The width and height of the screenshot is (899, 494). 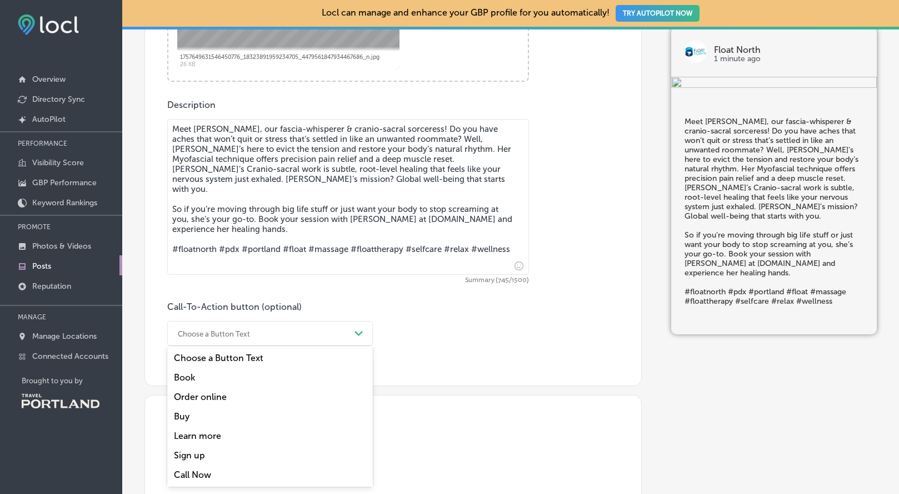 What do you see at coordinates (270, 435) in the screenshot?
I see `div: Learn more` at bounding box center [270, 435].